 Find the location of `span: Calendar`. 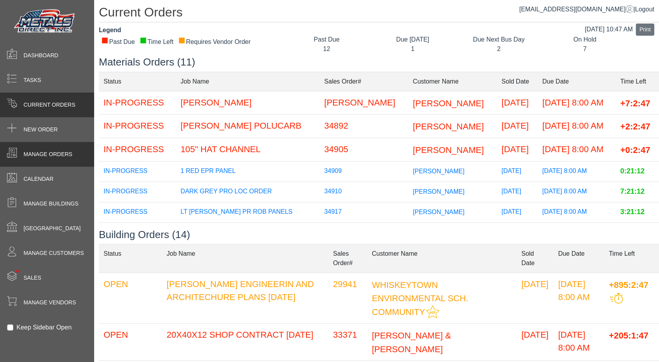

span: Calendar is located at coordinates (38, 179).